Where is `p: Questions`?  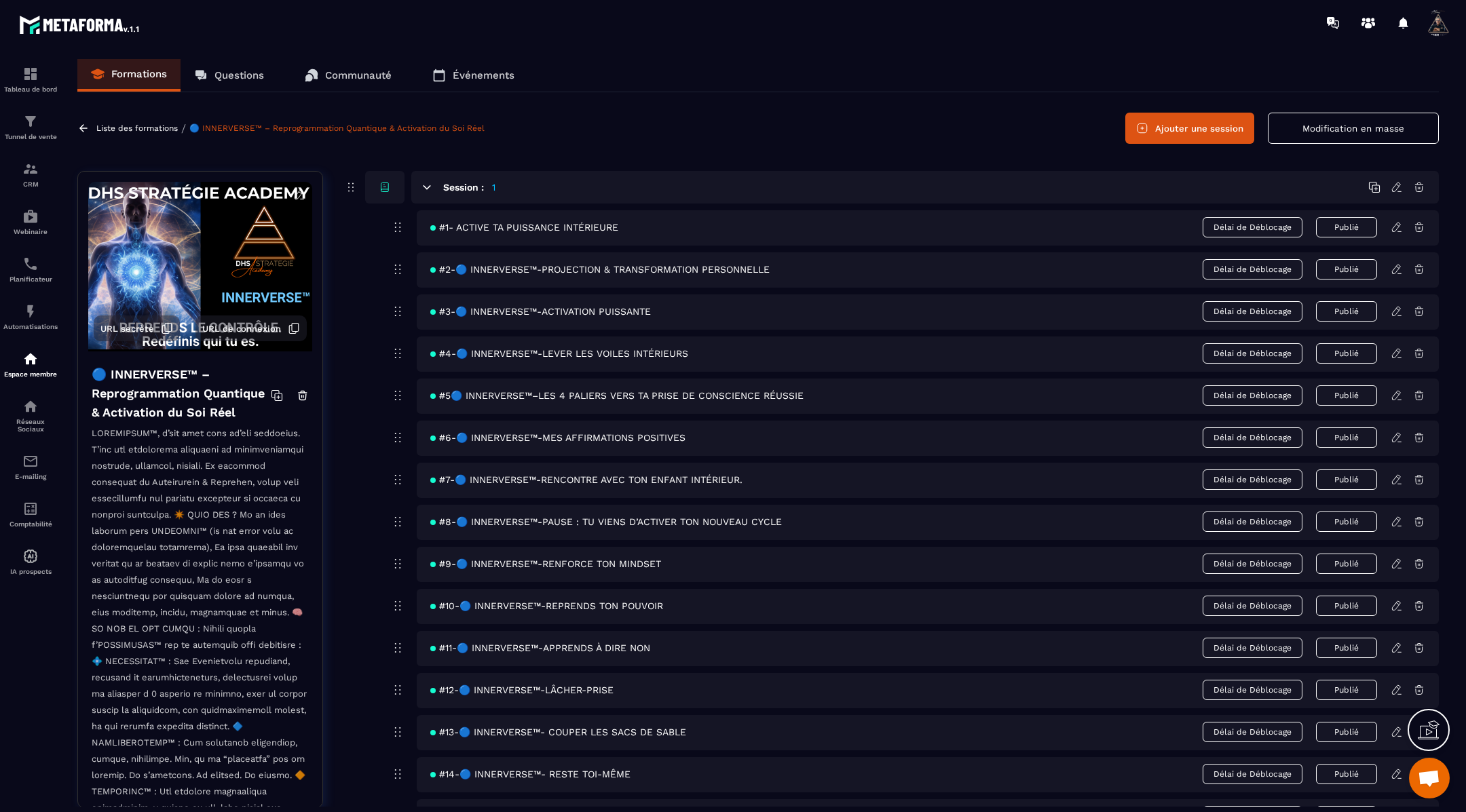 p: Questions is located at coordinates (239, 76).